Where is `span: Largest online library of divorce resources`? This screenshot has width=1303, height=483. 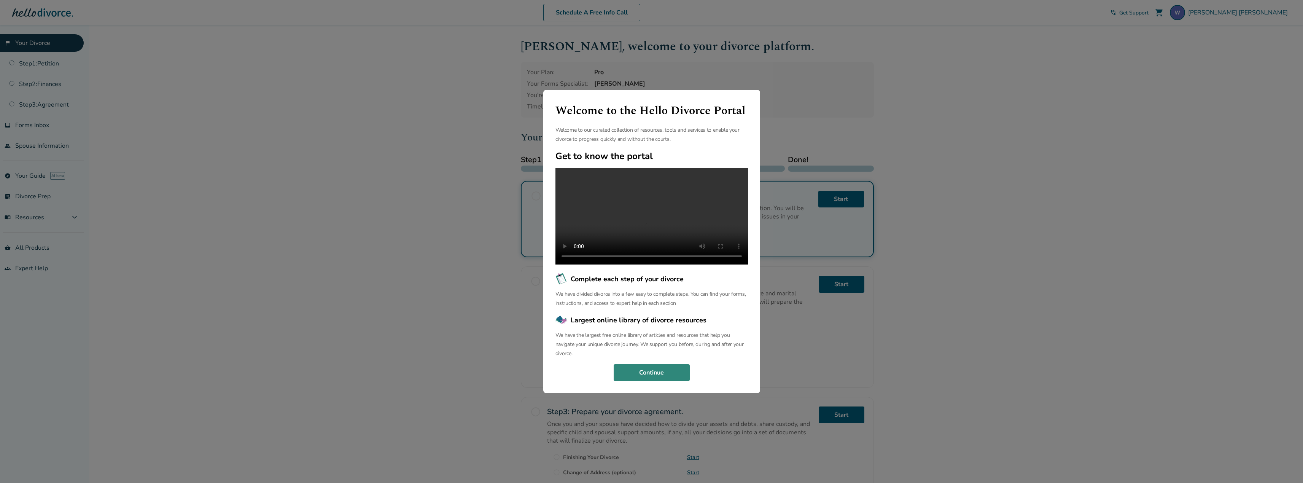 span: Largest online library of divorce resources is located at coordinates (638, 320).